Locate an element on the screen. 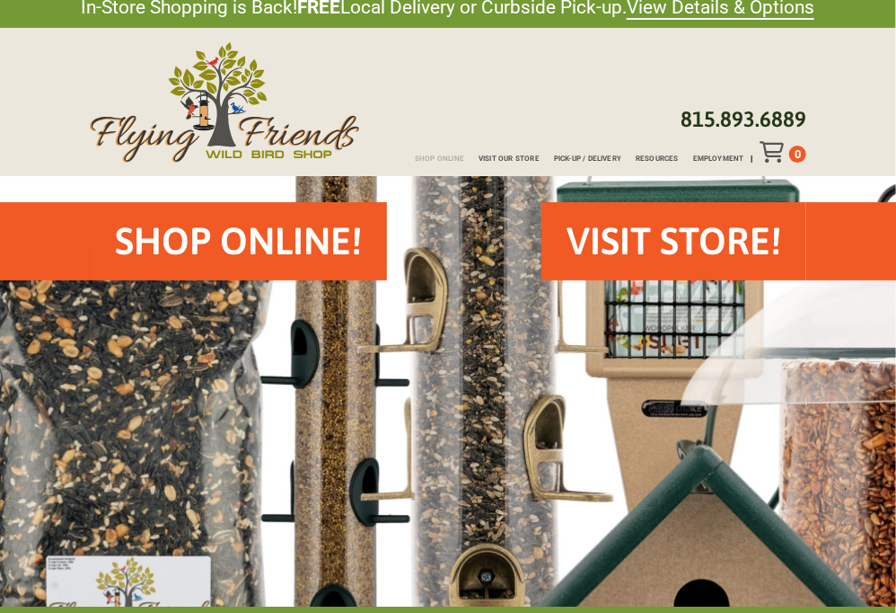  h2: Shop Online! is located at coordinates (238, 241).